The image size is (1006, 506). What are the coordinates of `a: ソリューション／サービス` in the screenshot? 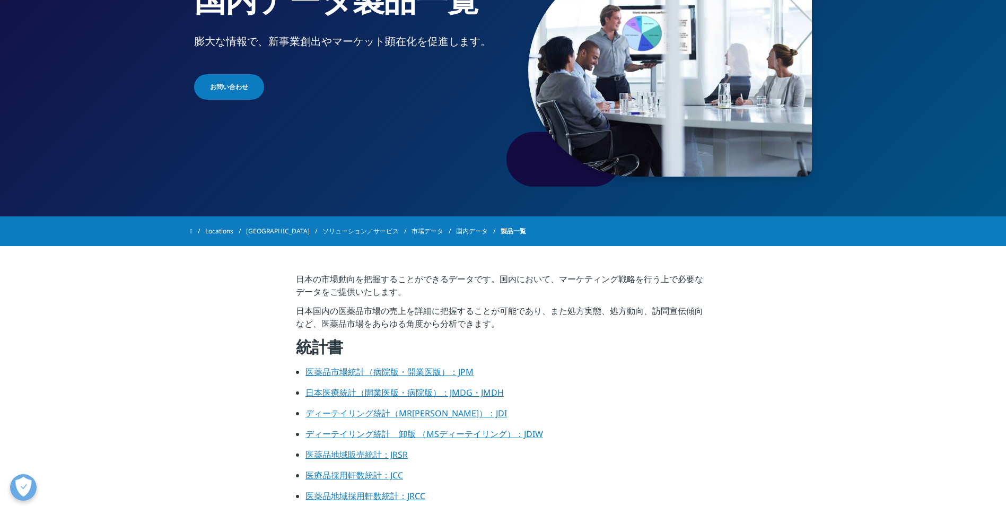 It's located at (367, 231).